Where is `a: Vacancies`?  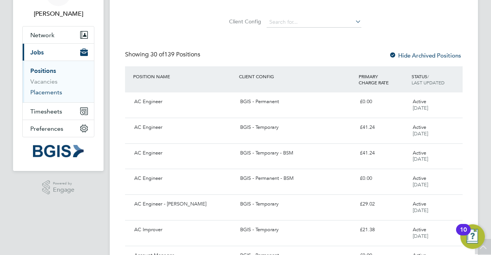 a: Vacancies is located at coordinates (44, 81).